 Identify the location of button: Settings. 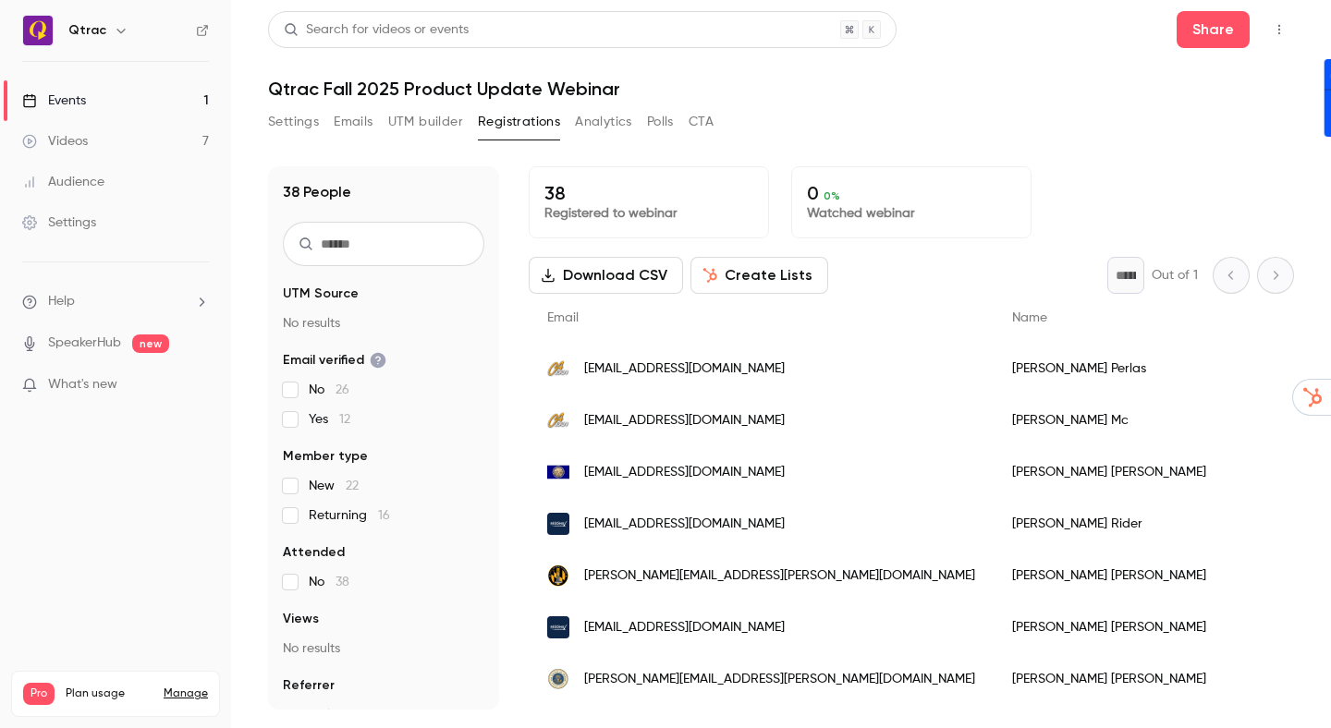
(293, 122).